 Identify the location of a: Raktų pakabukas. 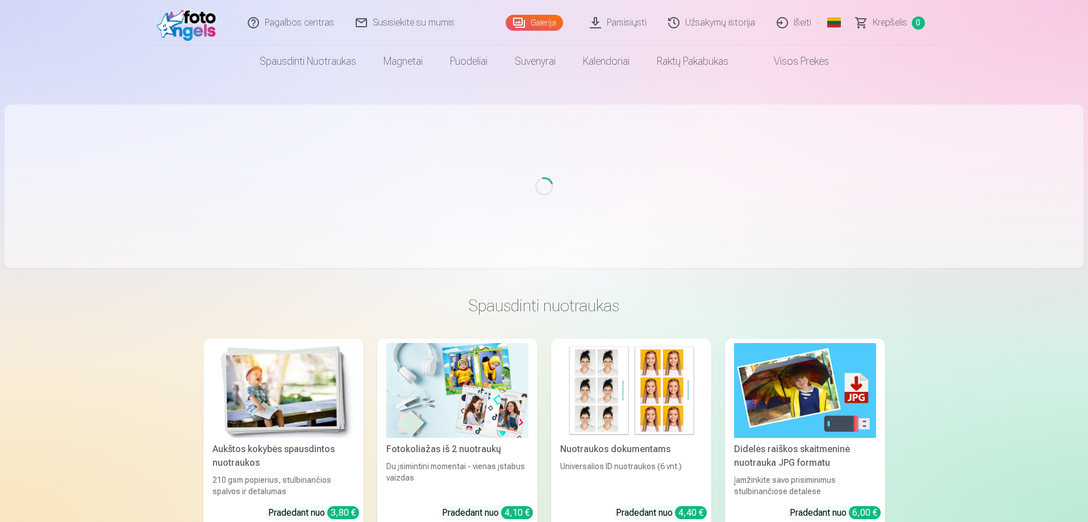
(692, 61).